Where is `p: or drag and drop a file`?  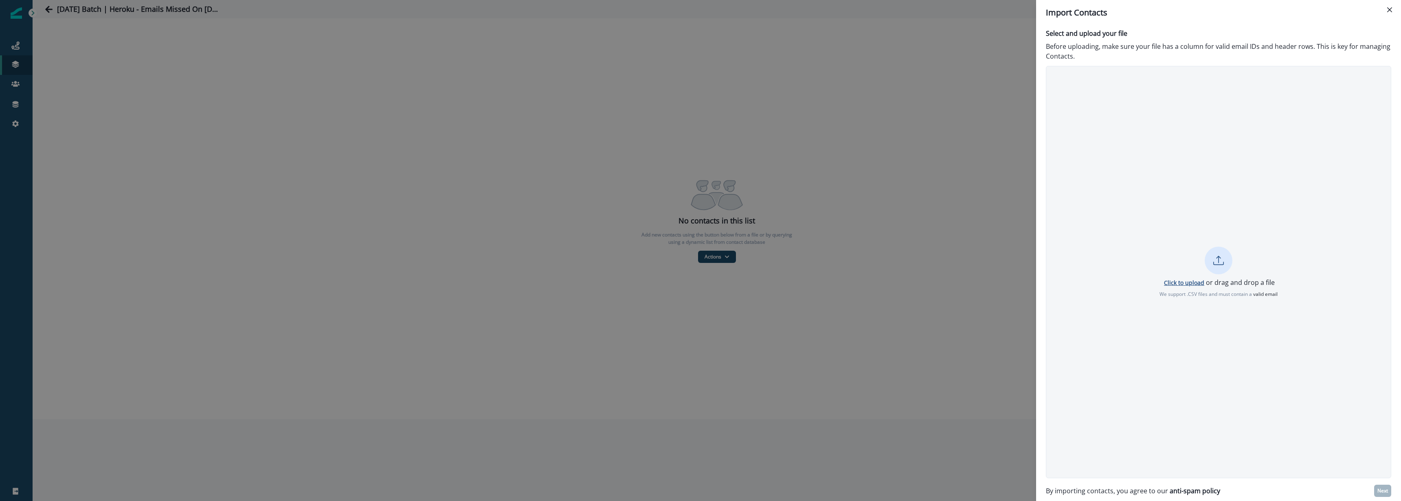
p: or drag and drop a file is located at coordinates (1219, 283).